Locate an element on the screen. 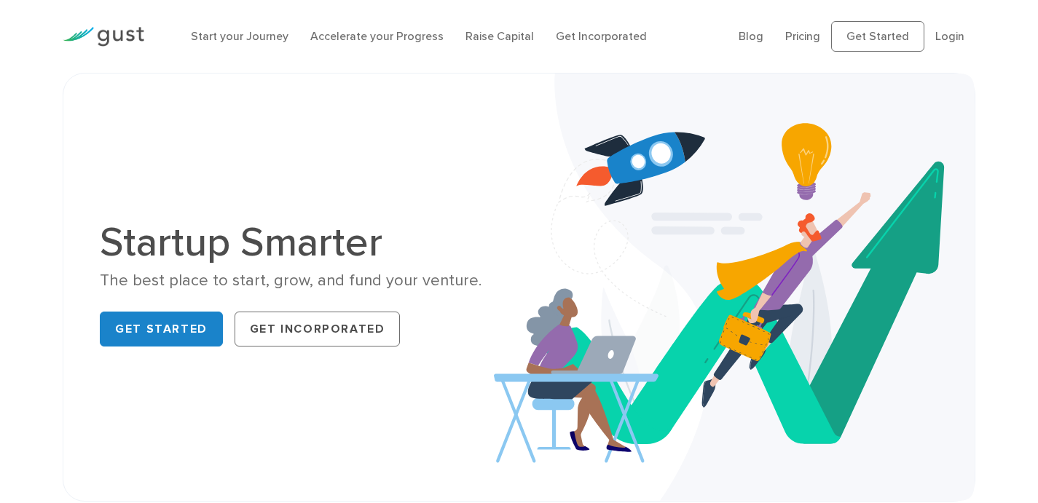  a: Start your Journey is located at coordinates (240, 36).